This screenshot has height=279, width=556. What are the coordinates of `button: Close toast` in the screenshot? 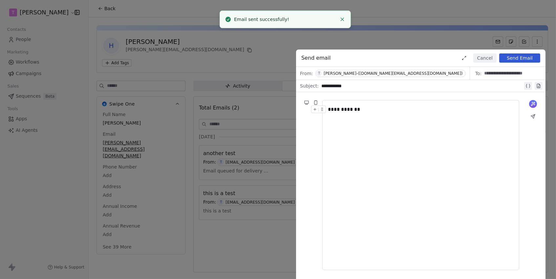 It's located at (342, 19).